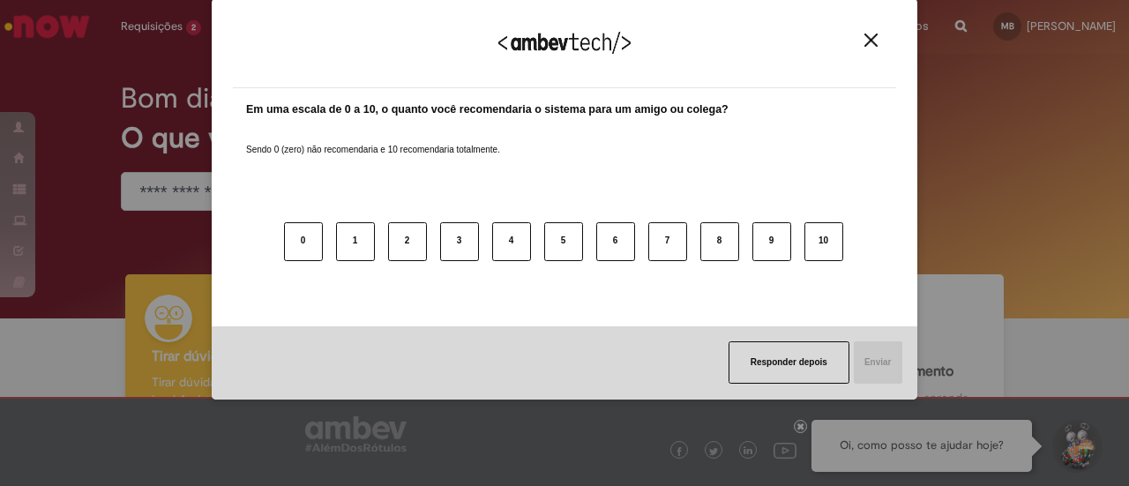  Describe the element at coordinates (303, 242) in the screenshot. I see `button: 0` at that location.